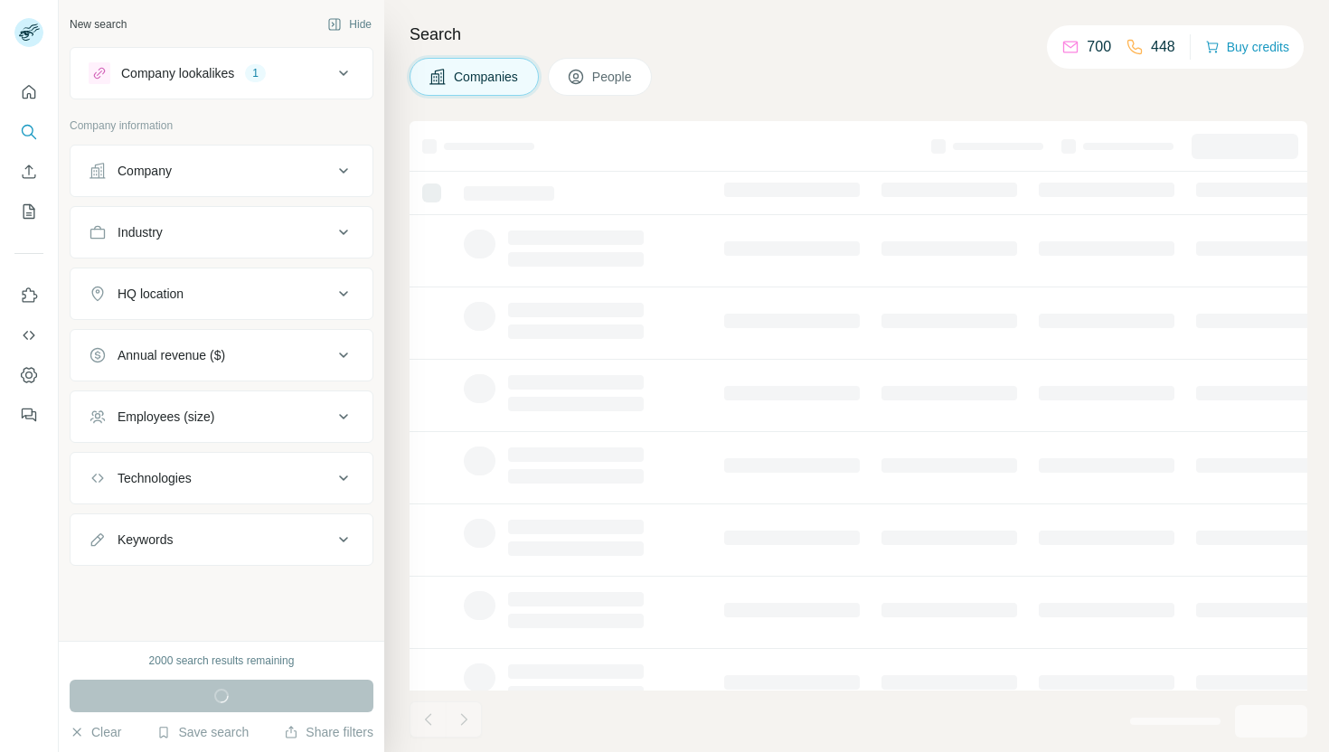  I want to click on button: Employees (size), so click(222, 417).